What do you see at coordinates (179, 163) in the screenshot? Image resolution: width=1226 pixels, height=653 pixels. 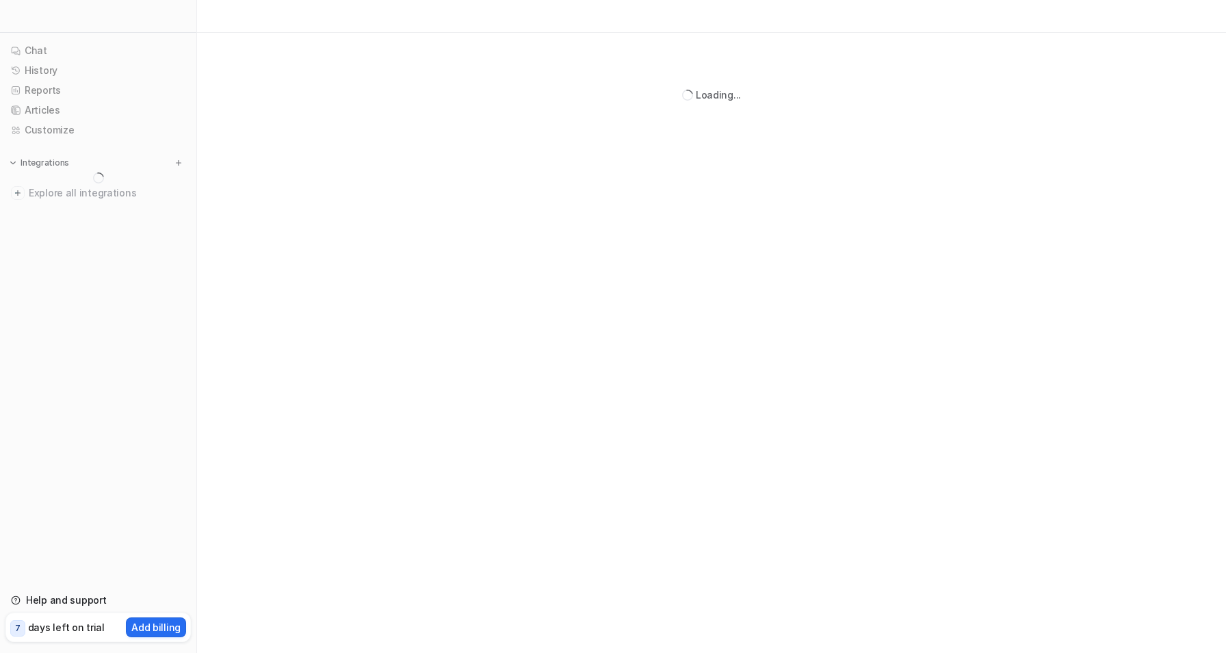 I see `img: menu_add.svg` at bounding box center [179, 163].